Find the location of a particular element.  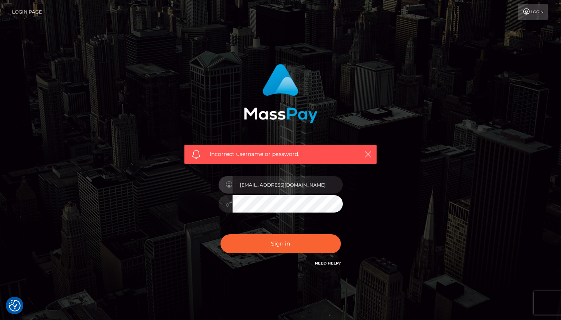

a: Login Page is located at coordinates (27, 12).